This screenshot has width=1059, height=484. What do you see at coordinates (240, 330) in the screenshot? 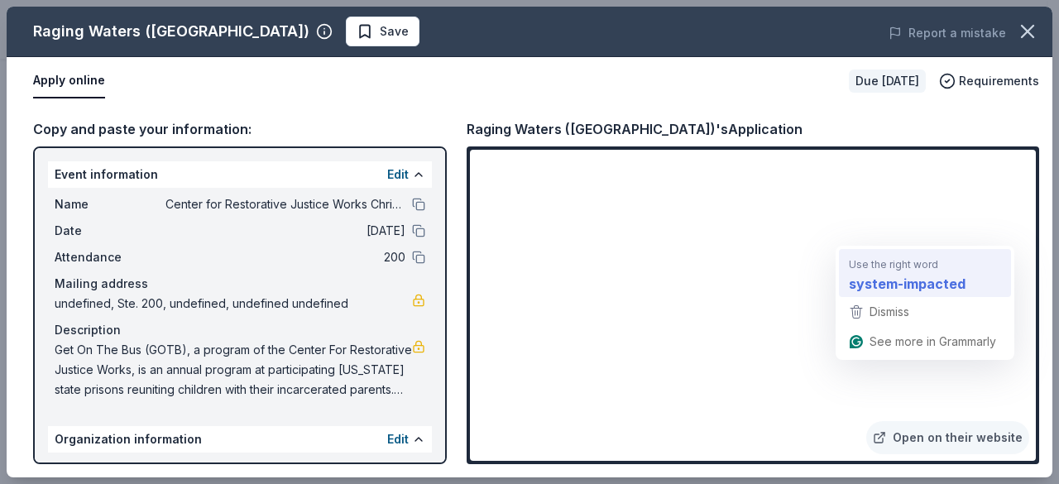
I see `div: Description` at bounding box center [240, 330].